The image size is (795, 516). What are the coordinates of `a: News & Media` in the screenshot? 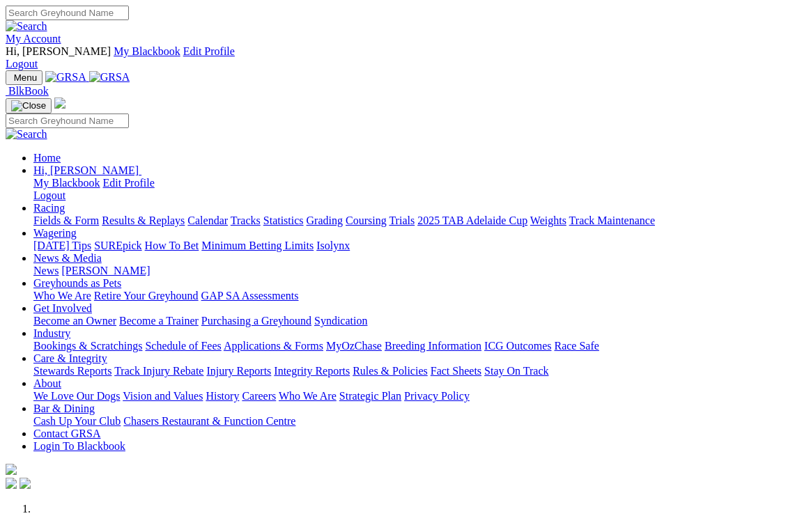 It's located at (68, 258).